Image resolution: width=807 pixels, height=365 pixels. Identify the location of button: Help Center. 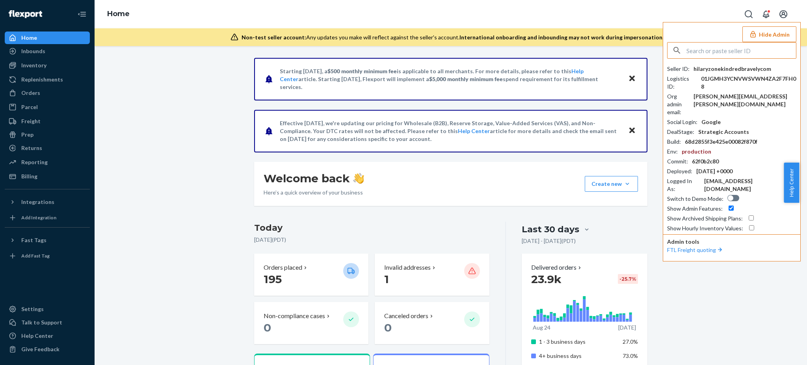
(791, 183).